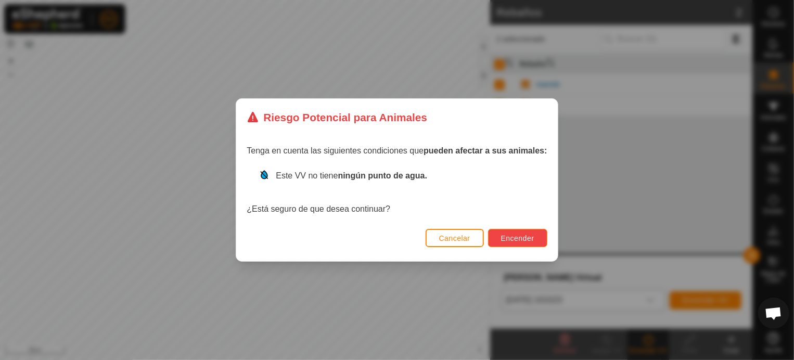 The height and width of the screenshot is (360, 794). What do you see at coordinates (773, 313) in the screenshot?
I see `div: Chat abierto` at bounding box center [773, 313].